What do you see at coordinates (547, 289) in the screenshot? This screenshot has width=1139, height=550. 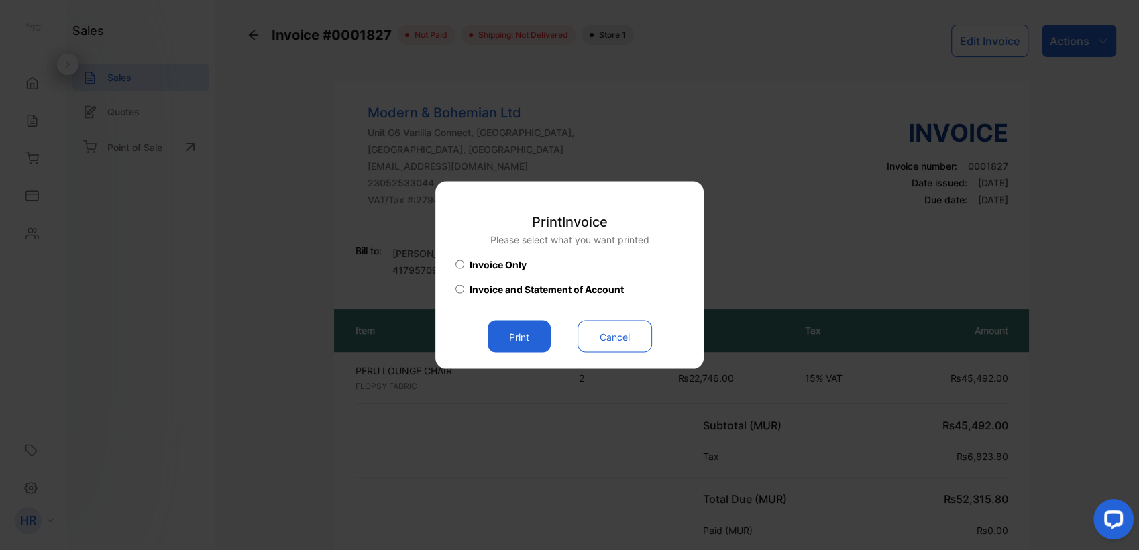 I see `span: Invoice and Statement of Account` at bounding box center [547, 289].